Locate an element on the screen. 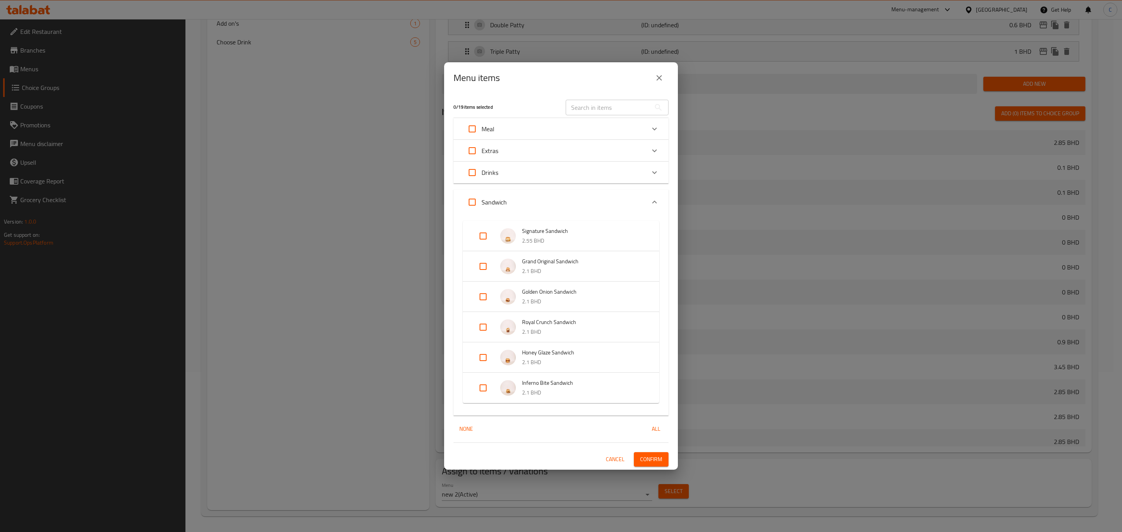 This screenshot has height=532, width=1122. span: Signature Sandwich is located at coordinates (583, 231).